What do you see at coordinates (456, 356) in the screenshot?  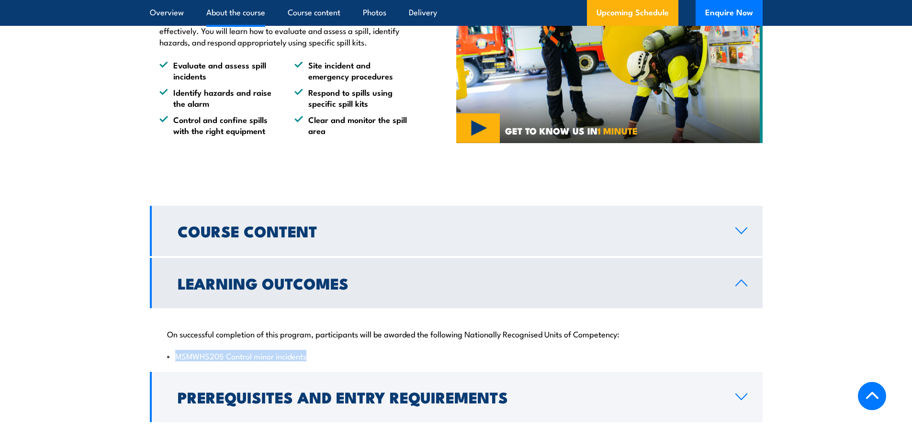 I see `li: MSMWHS205 Control minor incidents` at bounding box center [456, 356].